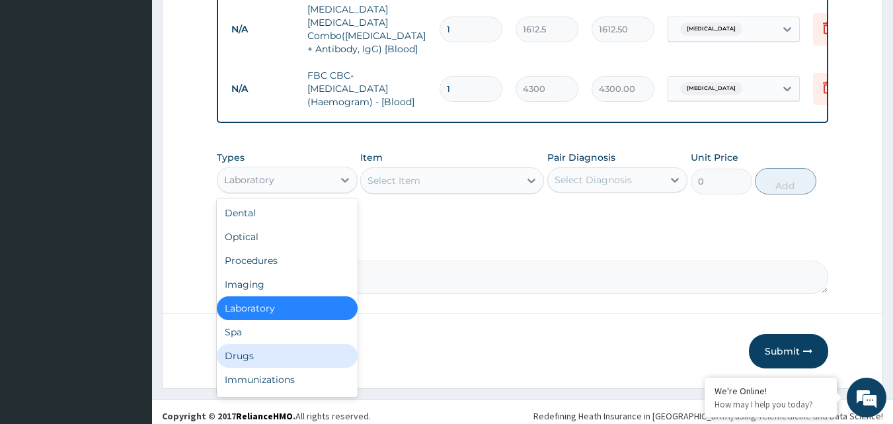 The width and height of the screenshot is (893, 424). I want to click on a: RelianceHMO, so click(265, 416).